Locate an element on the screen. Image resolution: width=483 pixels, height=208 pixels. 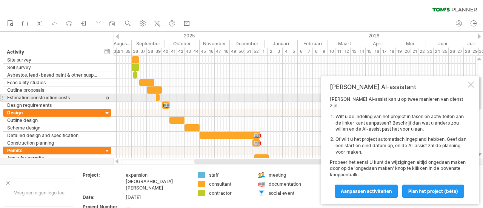
div: 9 is located at coordinates (324, 51).